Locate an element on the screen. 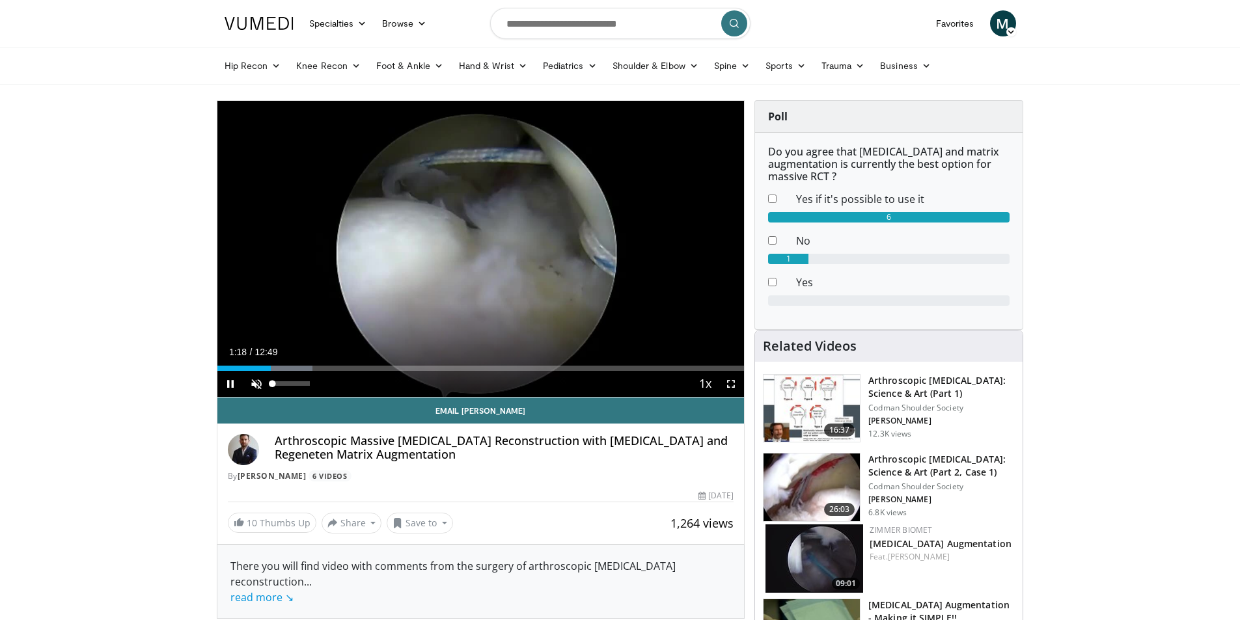 Image resolution: width=1240 pixels, height=620 pixels. img: Avatar is located at coordinates (243, 450).